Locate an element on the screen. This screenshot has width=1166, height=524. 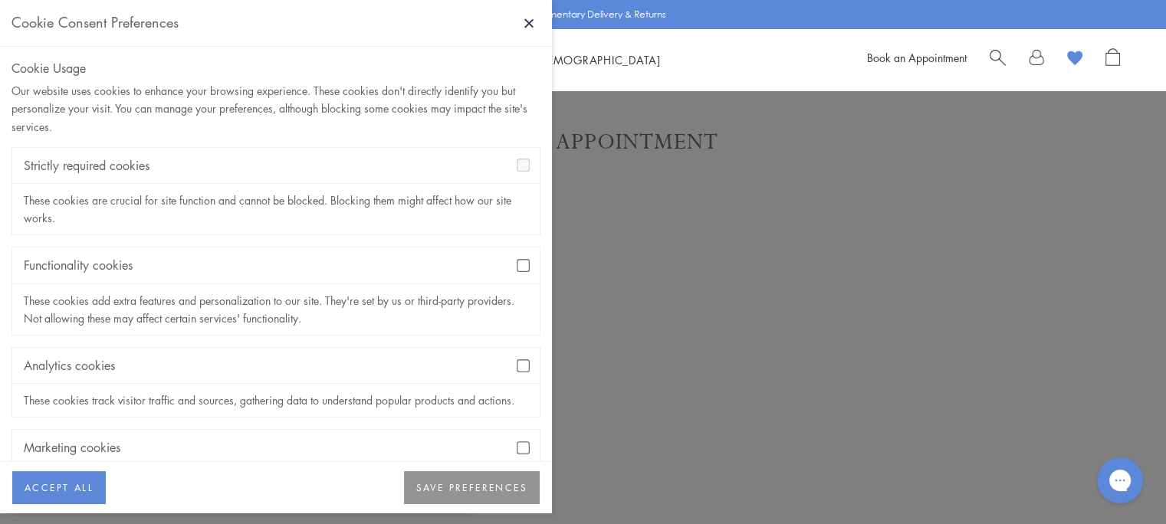
div: Analytics cookies is located at coordinates (276, 366).